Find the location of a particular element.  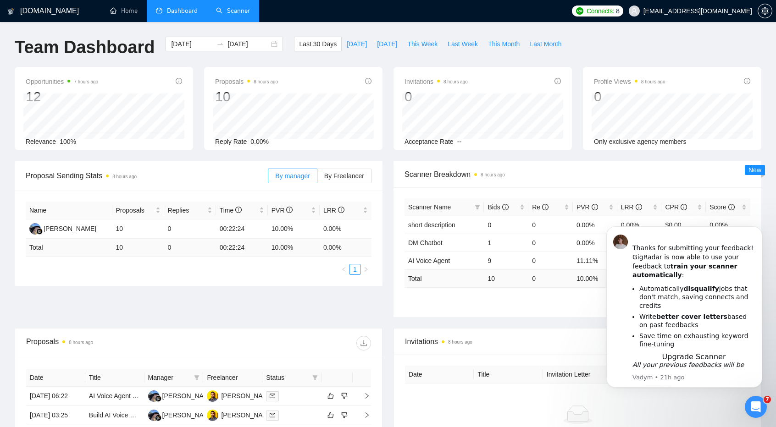

button: right is located at coordinates (366, 270).